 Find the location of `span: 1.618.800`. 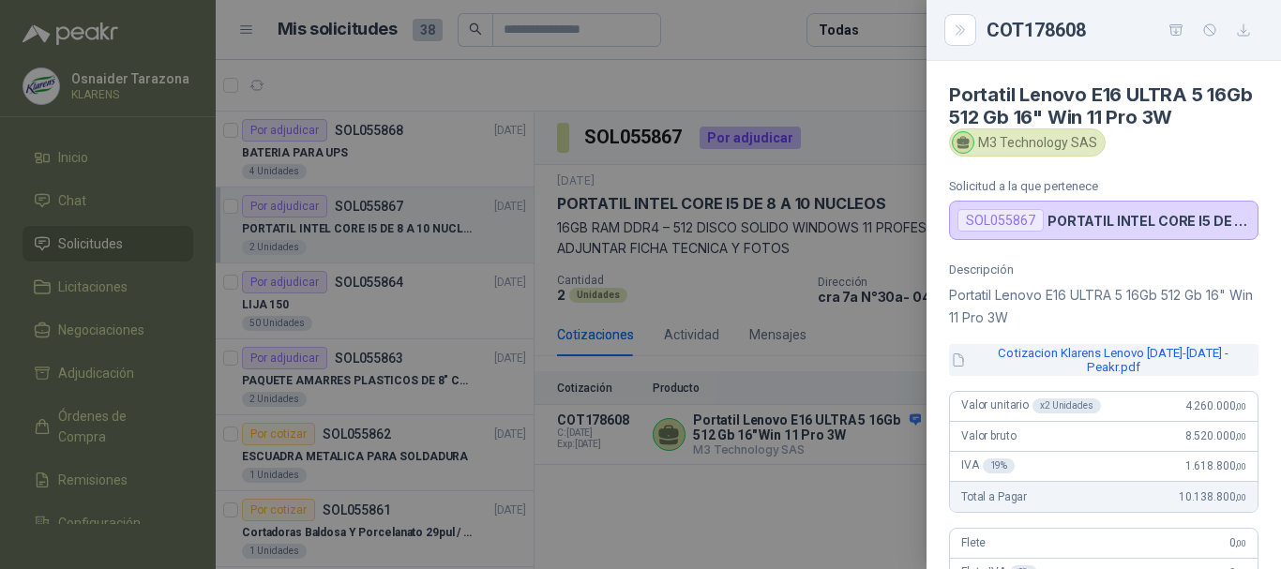

span: 1.618.800 is located at coordinates (1216, 466).